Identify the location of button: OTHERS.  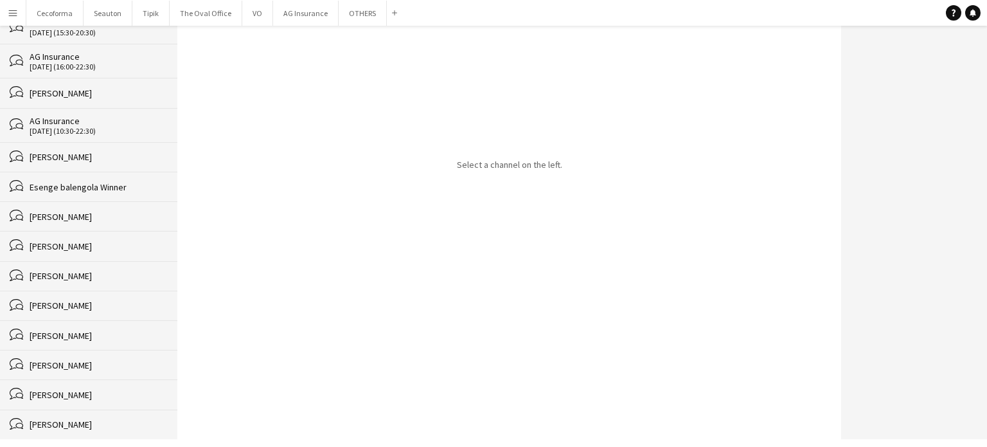
(362, 13).